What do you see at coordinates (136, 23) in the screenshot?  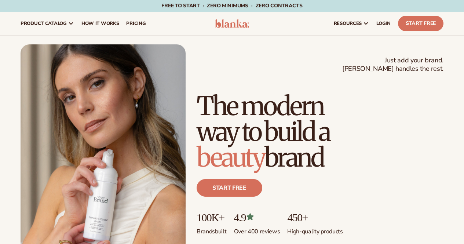 I see `span: pricing` at bounding box center [136, 23].